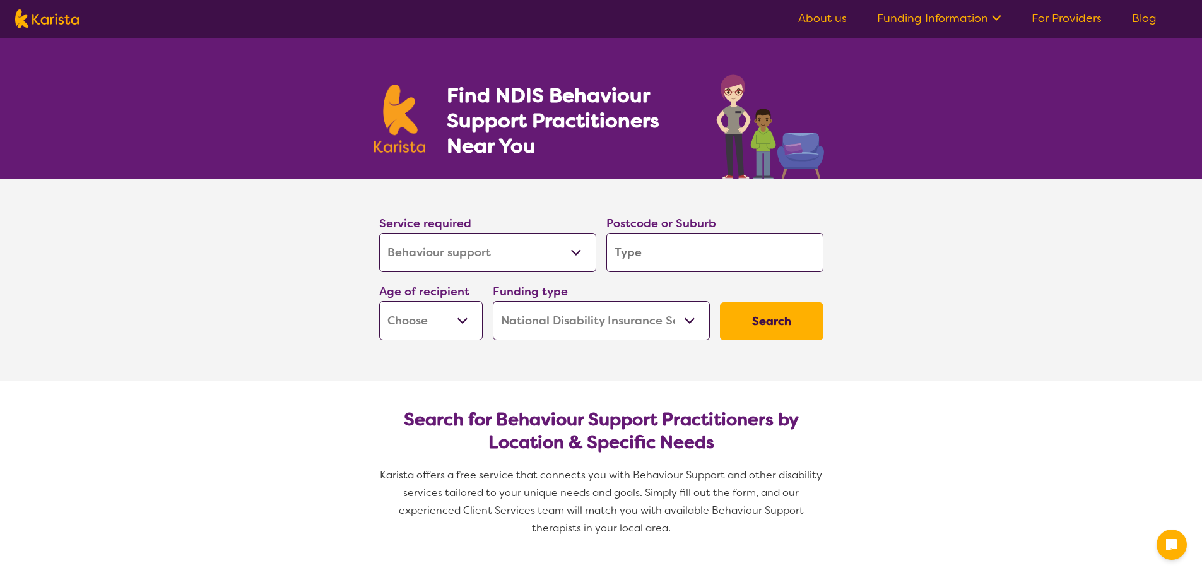 The image size is (1202, 575). I want to click on a: Blog, so click(1144, 18).